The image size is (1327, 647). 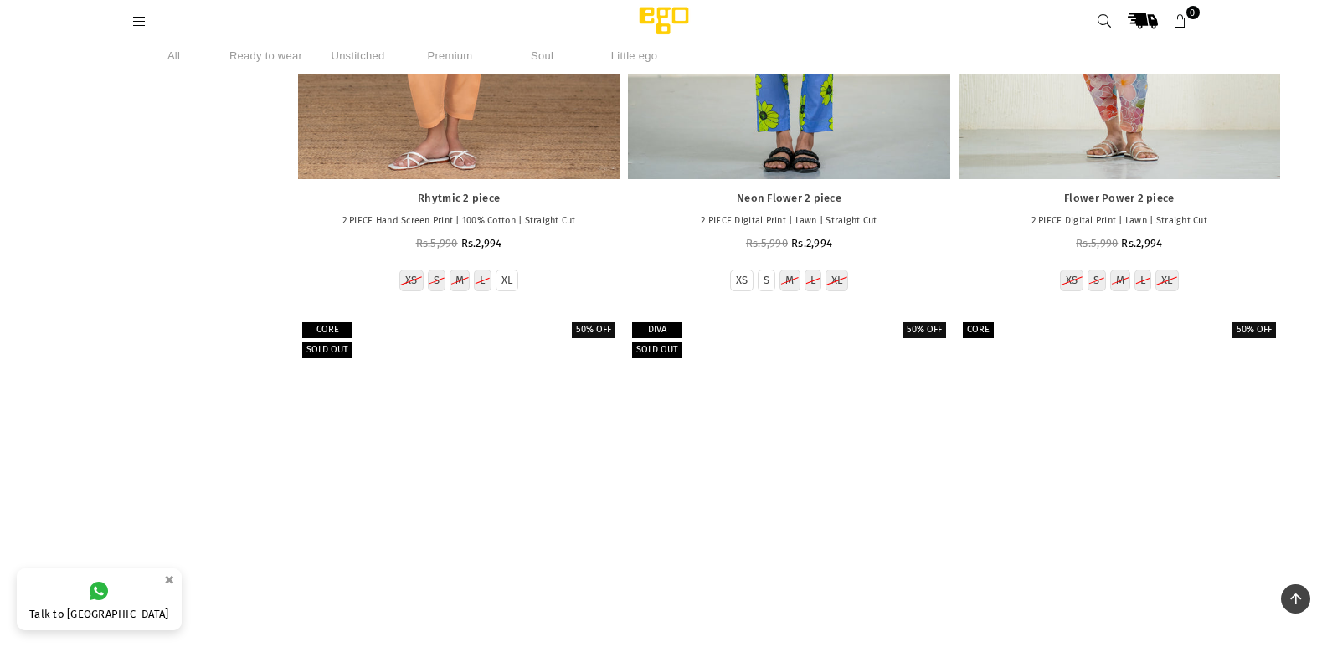 I want to click on a: 0, so click(x=1180, y=21).